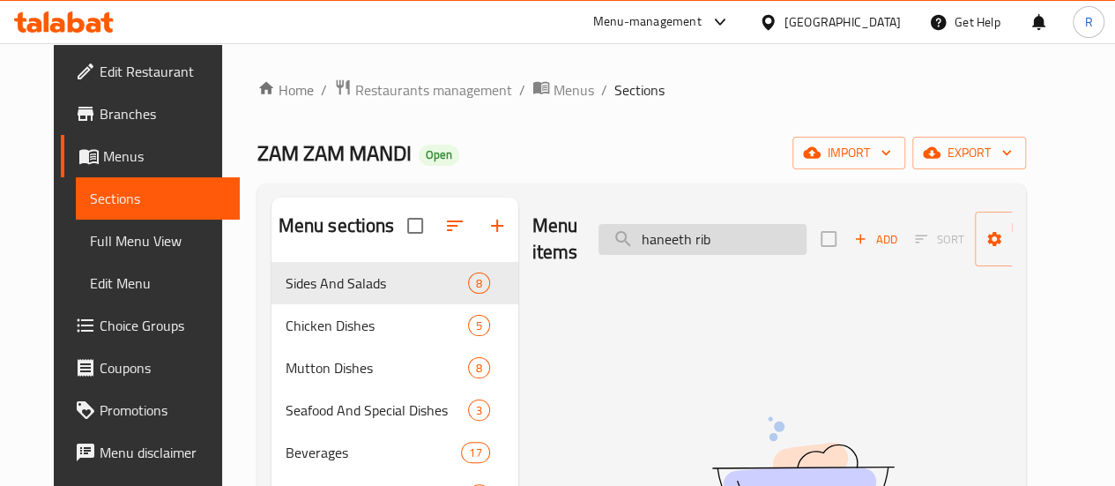 The width and height of the screenshot is (1115, 486). Describe the element at coordinates (1088, 22) in the screenshot. I see `span: R` at that location.